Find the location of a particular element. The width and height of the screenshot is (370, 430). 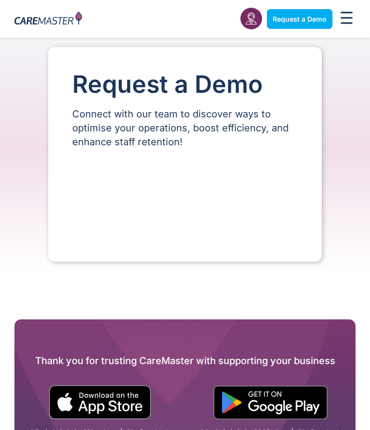

img: "Get is on" Black Google play button. is located at coordinates (270, 403).